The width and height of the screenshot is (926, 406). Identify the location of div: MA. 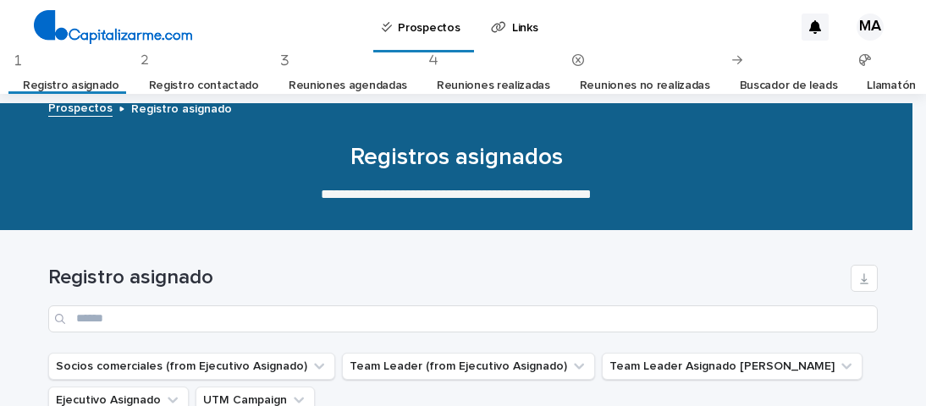
(870, 27).